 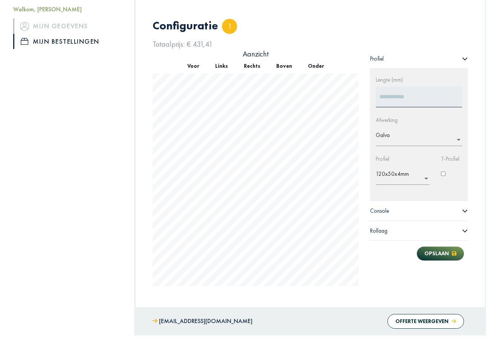 I want to click on label: Profiel, so click(x=382, y=159).